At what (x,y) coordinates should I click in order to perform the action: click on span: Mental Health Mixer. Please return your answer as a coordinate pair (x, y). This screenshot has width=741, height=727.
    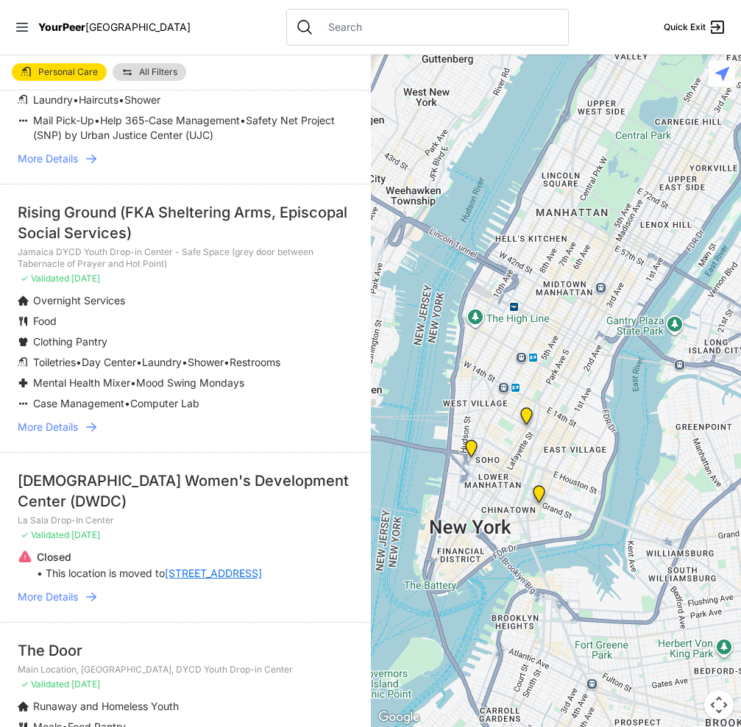
    Looking at the image, I should click on (82, 382).